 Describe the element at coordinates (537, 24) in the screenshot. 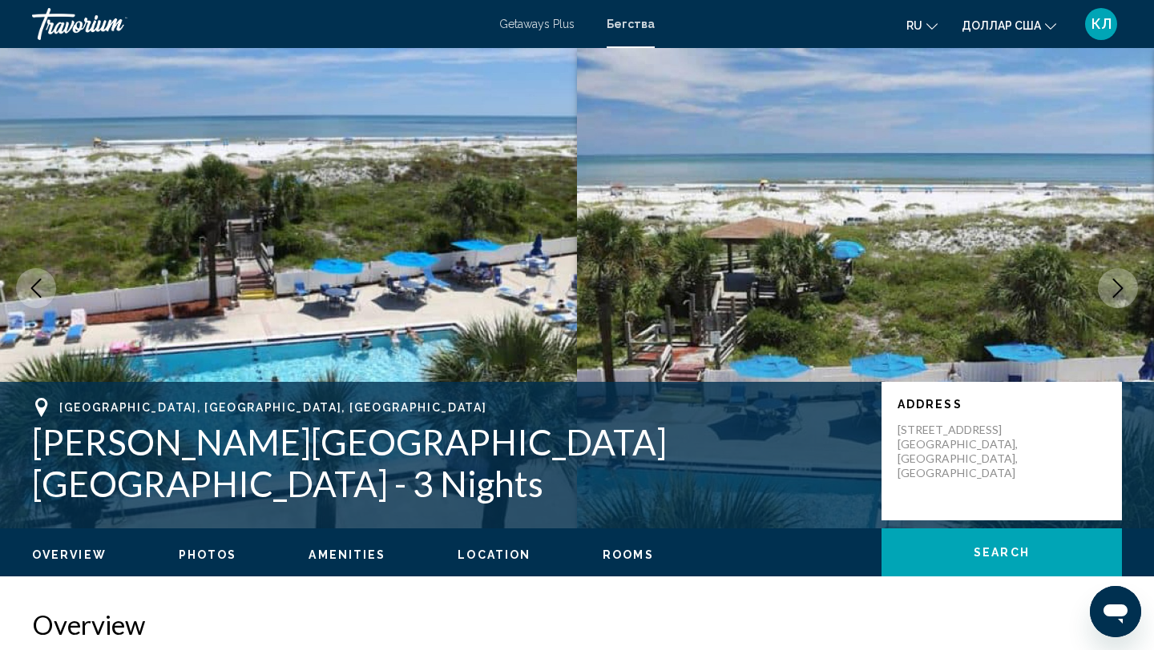

I see `a: Getaways Plus` at that location.